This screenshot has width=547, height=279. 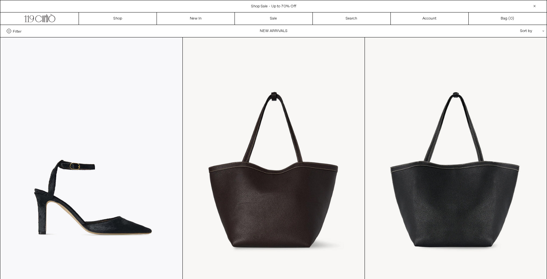 I want to click on a: Account, so click(x=430, y=19).